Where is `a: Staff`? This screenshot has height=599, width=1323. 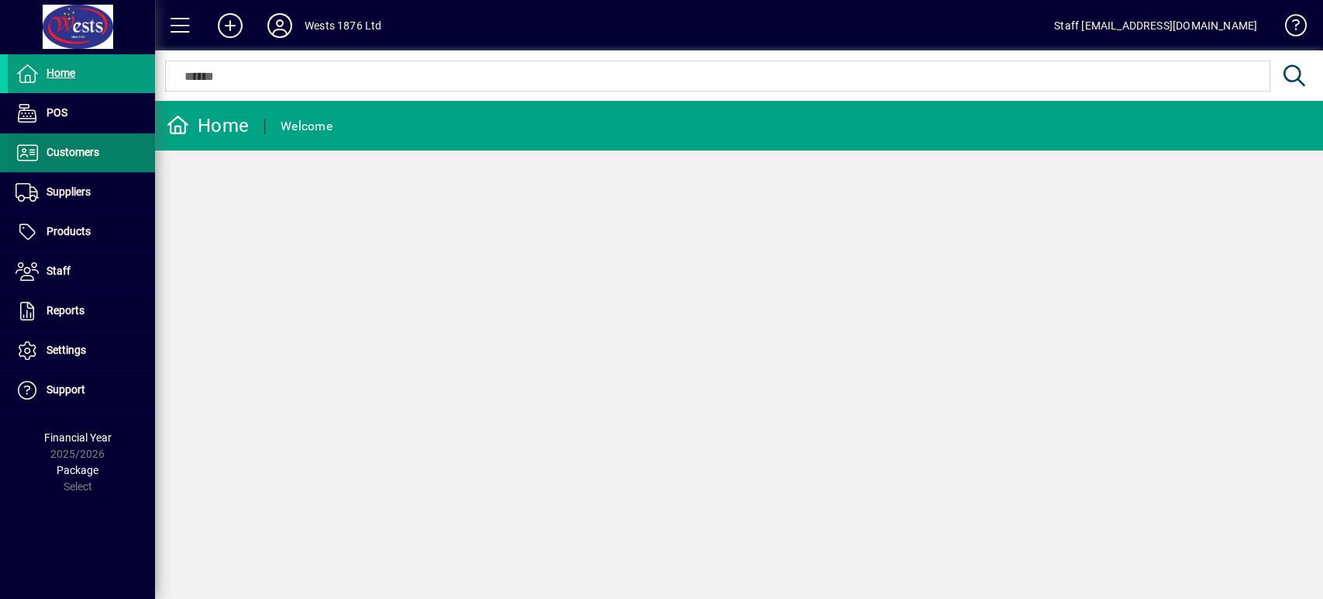
a: Staff is located at coordinates (81, 271).